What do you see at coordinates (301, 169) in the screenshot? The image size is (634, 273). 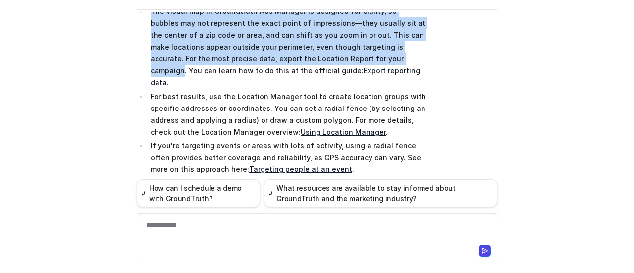 I see `a: Targeting people at an event` at bounding box center [301, 169].